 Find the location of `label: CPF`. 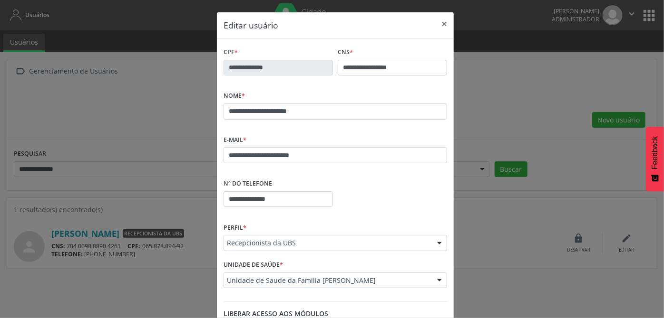

label: CPF is located at coordinates (231, 52).